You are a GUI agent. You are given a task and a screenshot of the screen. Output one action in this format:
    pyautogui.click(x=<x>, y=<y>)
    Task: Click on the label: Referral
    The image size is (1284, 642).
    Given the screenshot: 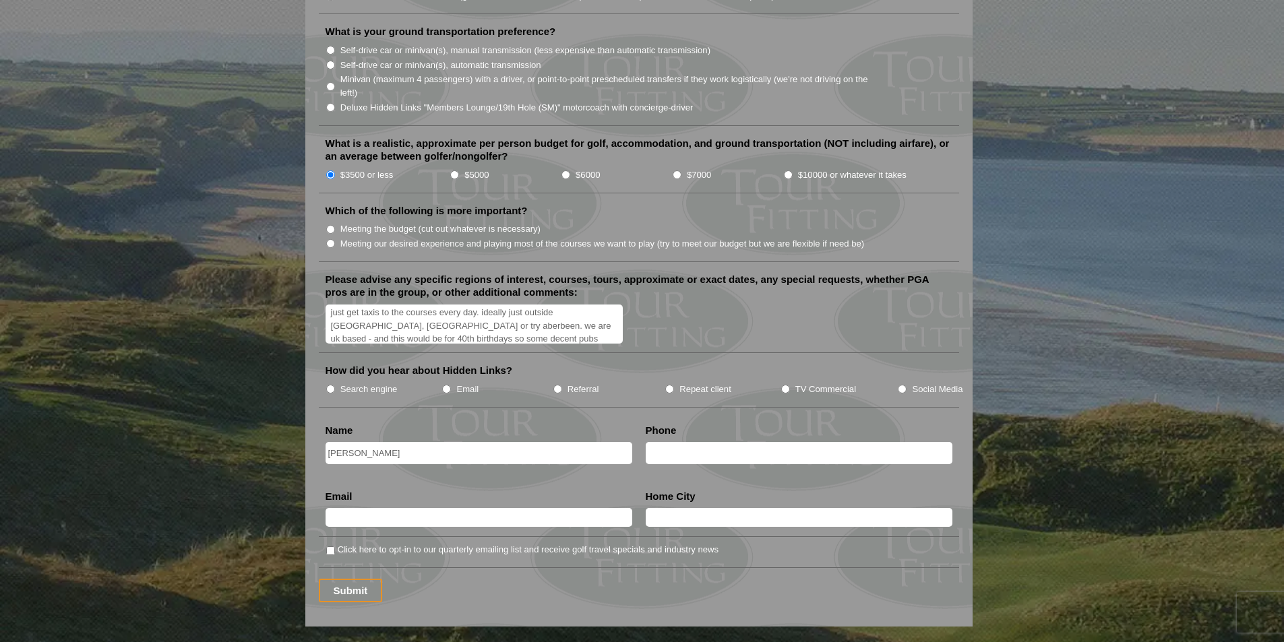 What is the action you would take?
    pyautogui.click(x=583, y=390)
    